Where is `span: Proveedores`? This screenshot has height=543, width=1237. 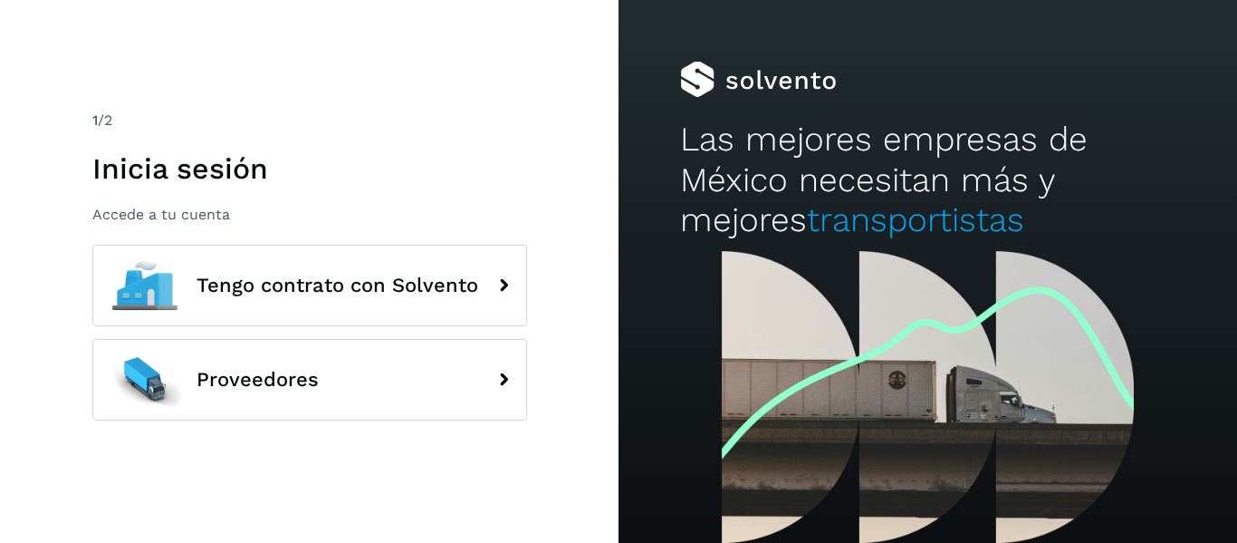 span: Proveedores is located at coordinates (257, 380).